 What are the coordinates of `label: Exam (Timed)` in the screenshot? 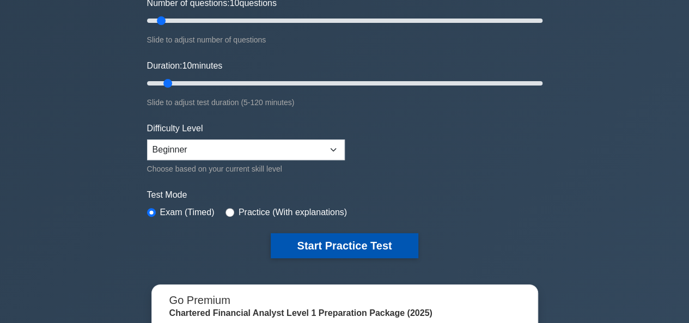 It's located at (187, 212).